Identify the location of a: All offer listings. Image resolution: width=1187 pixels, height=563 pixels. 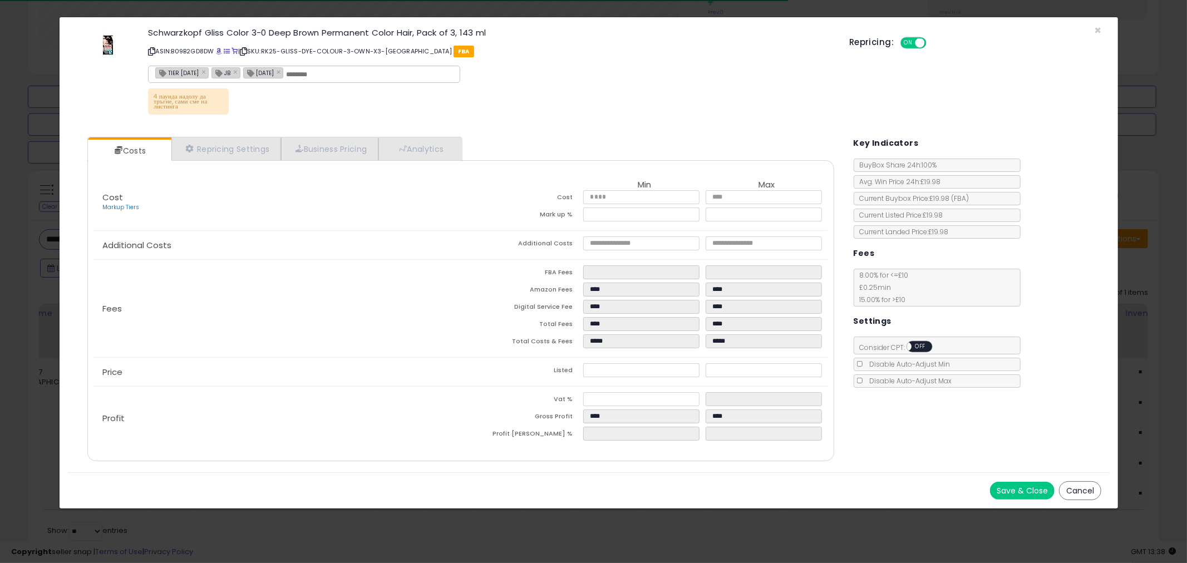
(227, 51).